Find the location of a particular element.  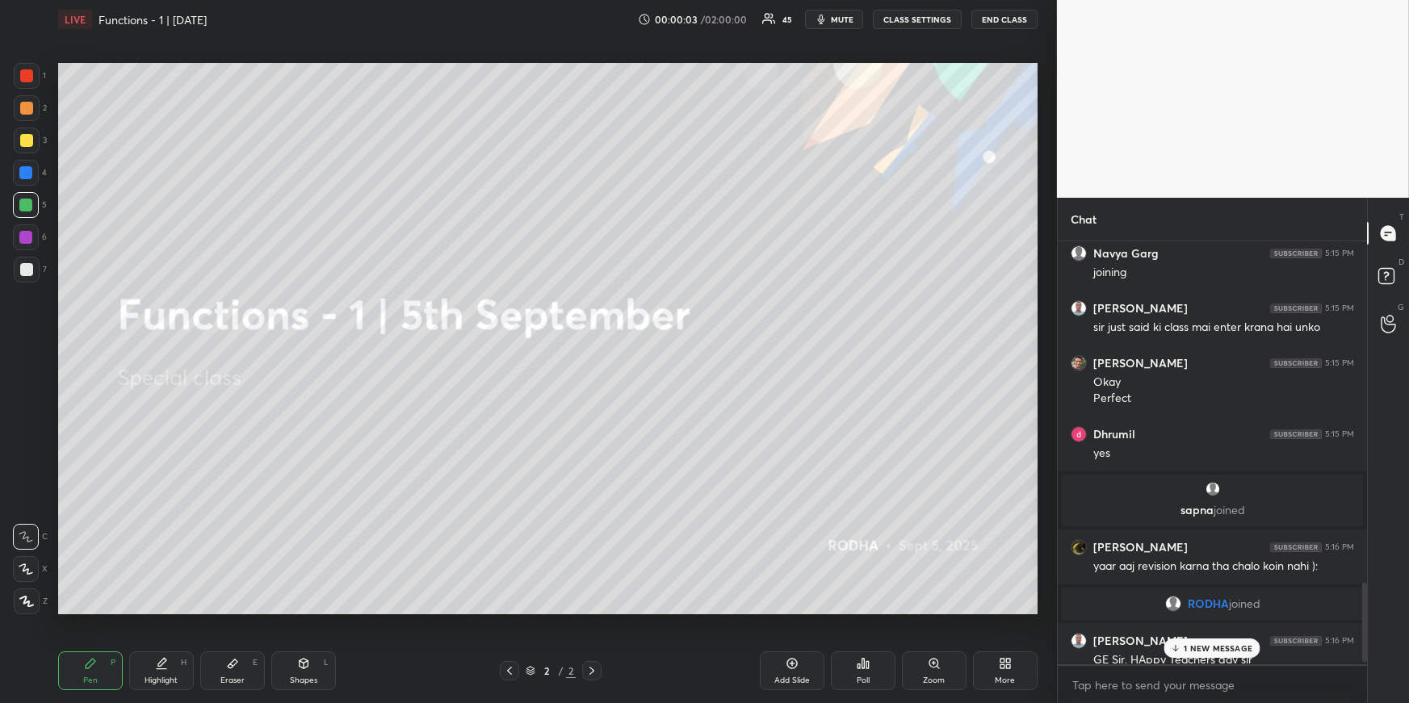

div: Highlight is located at coordinates (161, 681).